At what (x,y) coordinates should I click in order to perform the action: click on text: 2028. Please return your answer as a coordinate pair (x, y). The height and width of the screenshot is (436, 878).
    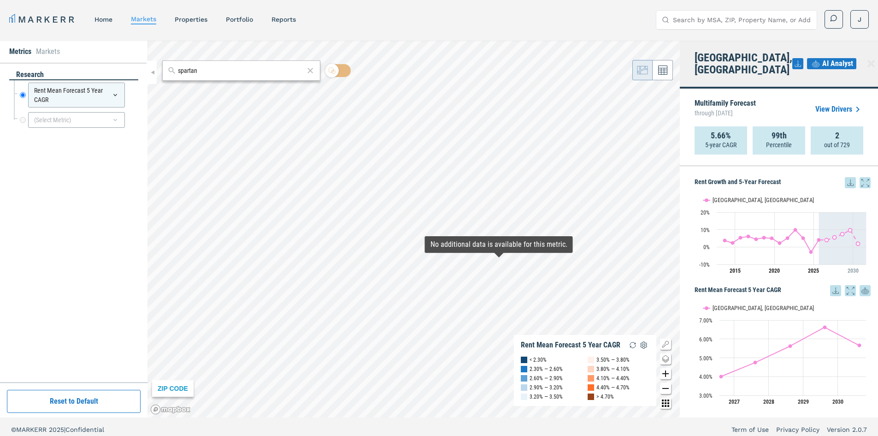
    Looking at the image, I should click on (769, 401).